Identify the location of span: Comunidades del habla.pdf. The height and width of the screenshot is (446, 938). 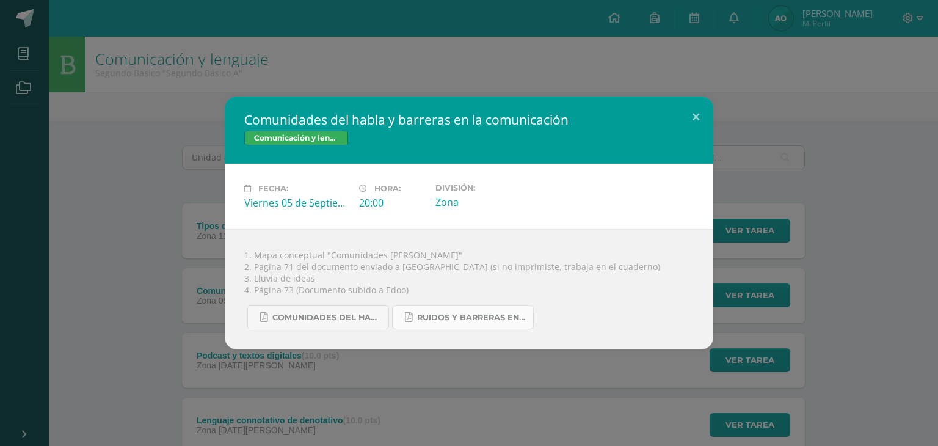
(327, 317).